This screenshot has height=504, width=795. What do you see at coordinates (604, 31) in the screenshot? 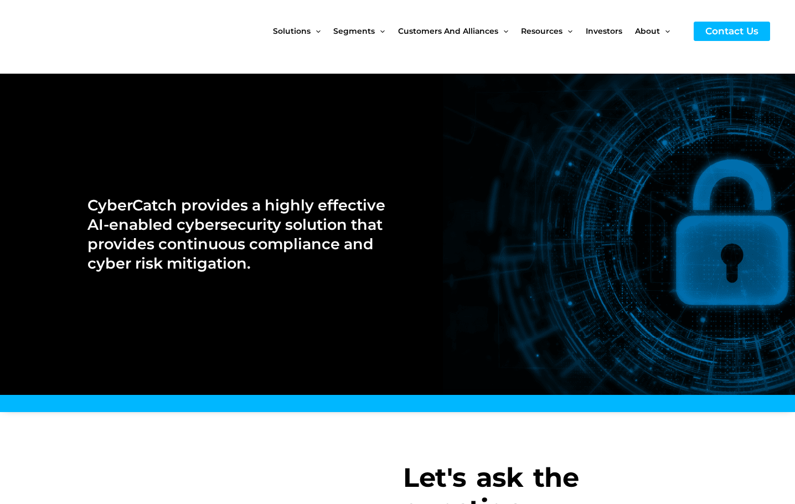
I see `span: Investors` at bounding box center [604, 31].